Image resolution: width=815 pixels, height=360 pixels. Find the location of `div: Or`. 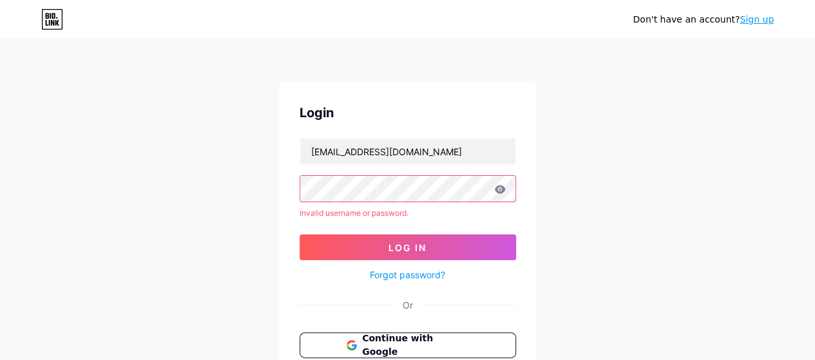

div: Or is located at coordinates (408, 305).